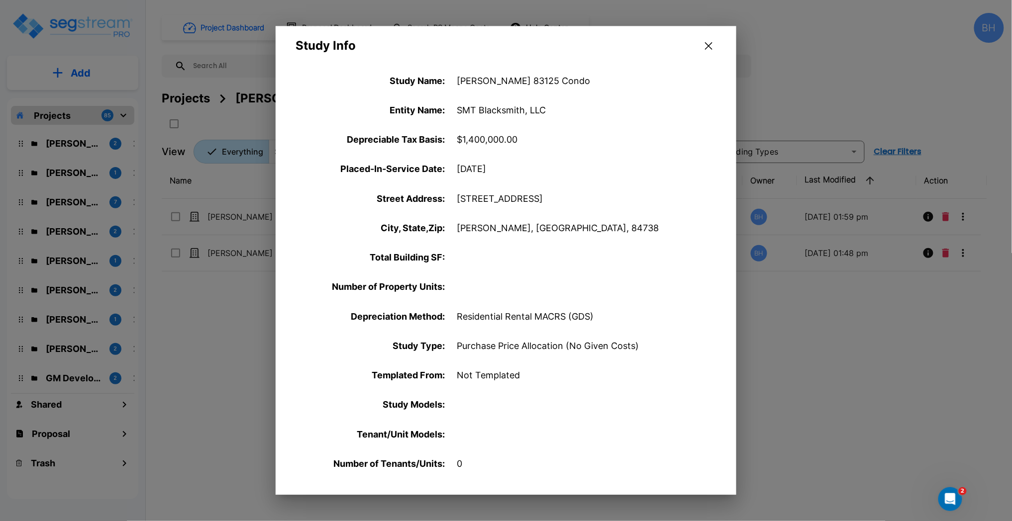  I want to click on p: Tenant/Unit Models :, so click(370, 434).